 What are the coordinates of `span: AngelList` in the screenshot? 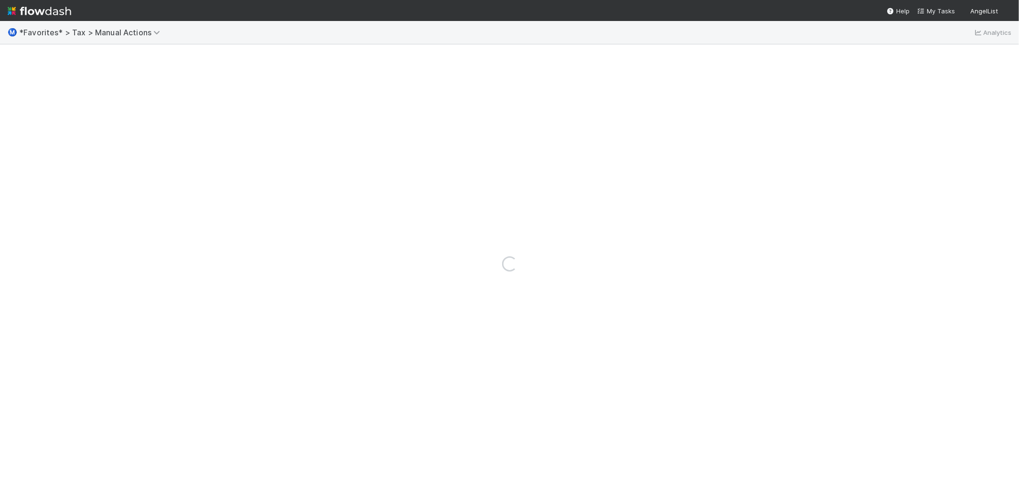 It's located at (984, 11).